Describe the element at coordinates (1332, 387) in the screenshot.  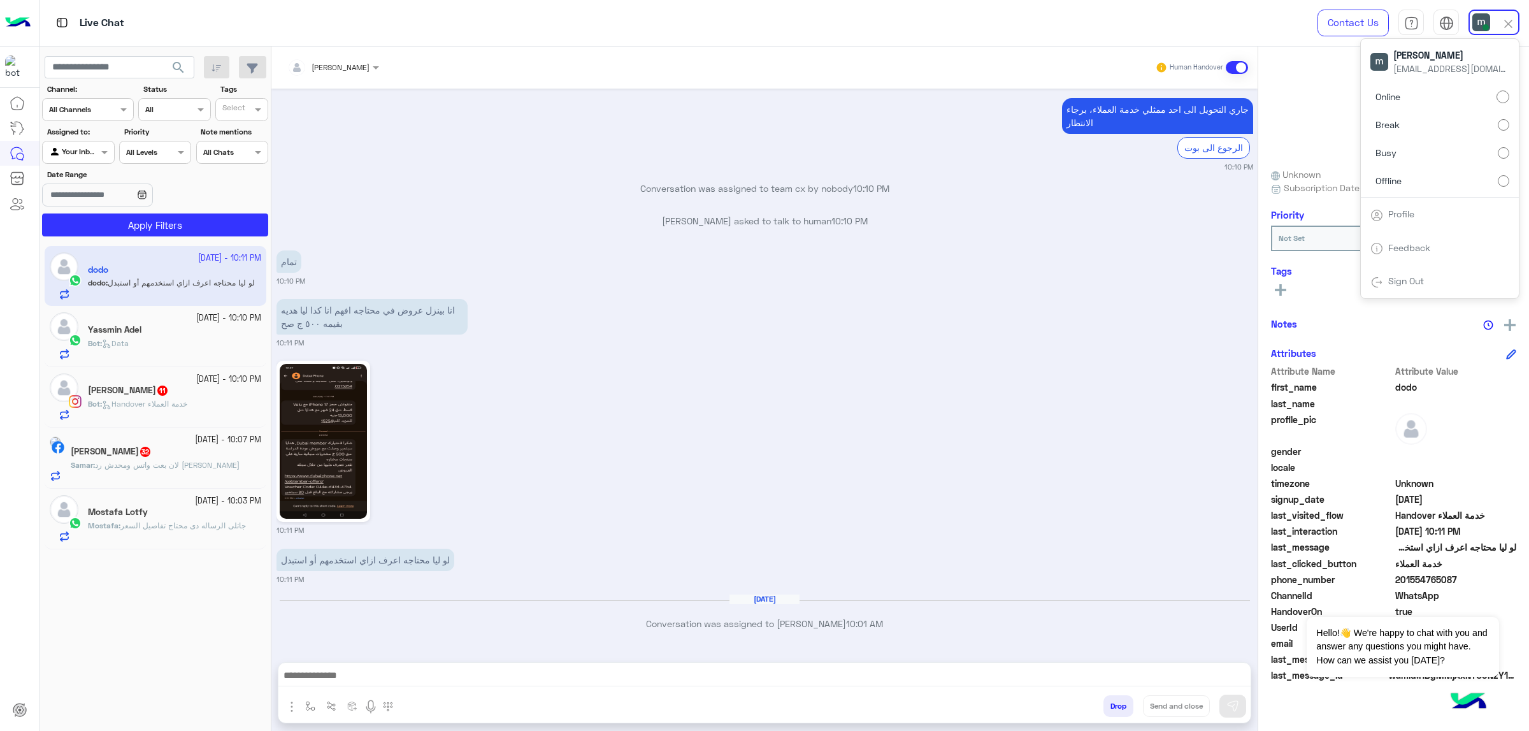
I see `span: first_name` at that location.